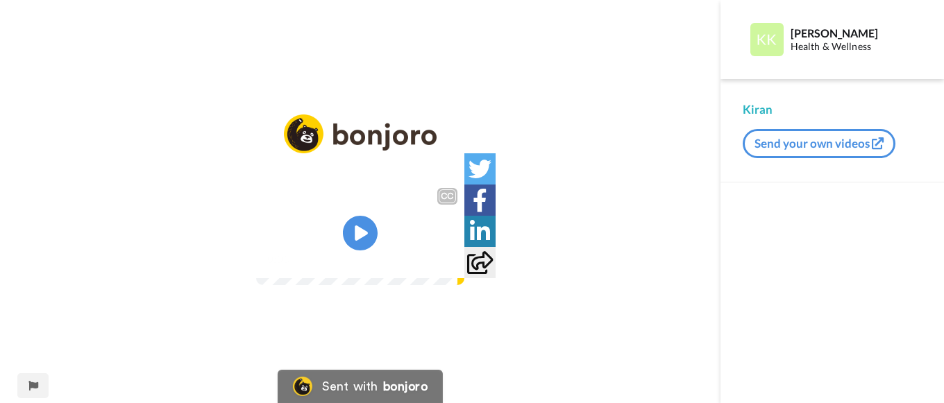  What do you see at coordinates (450, 100) in the screenshot?
I see `div: CC` at bounding box center [450, 100].